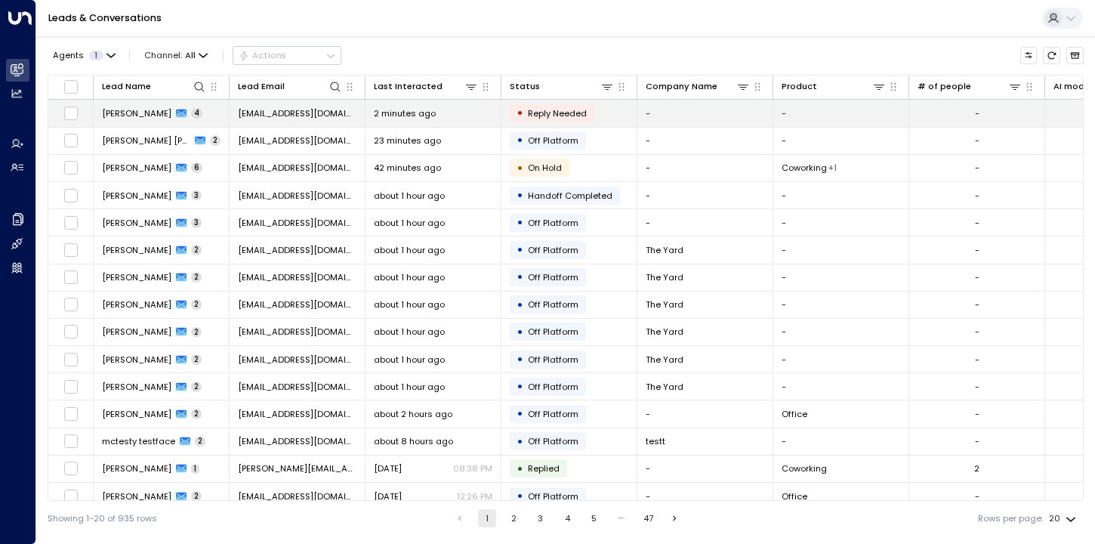 The image size is (1095, 544). Describe the element at coordinates (1072, 86) in the screenshot. I see `div: AI mode` at that location.